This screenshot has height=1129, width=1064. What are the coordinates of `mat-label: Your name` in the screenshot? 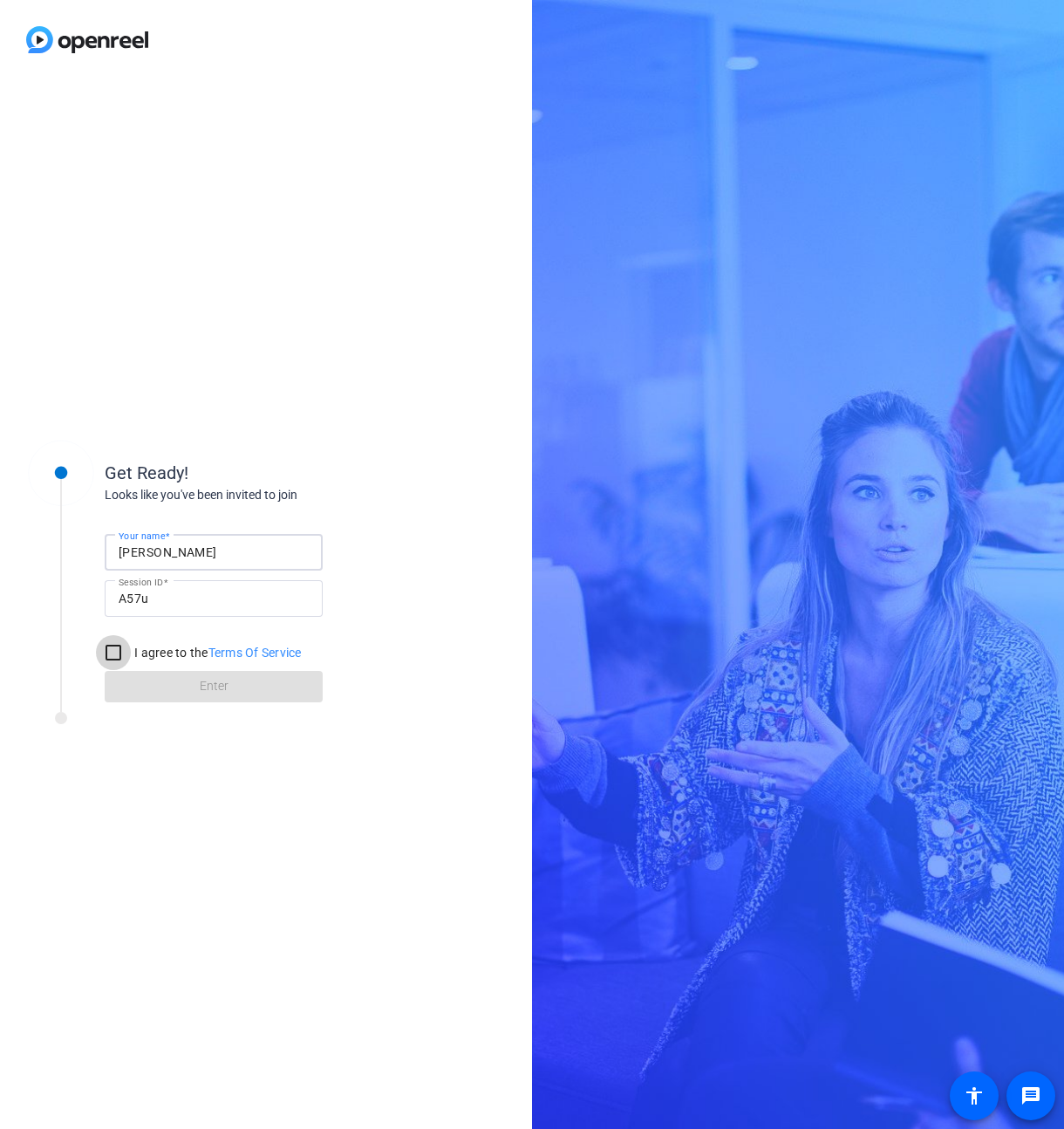 It's located at (142, 536).